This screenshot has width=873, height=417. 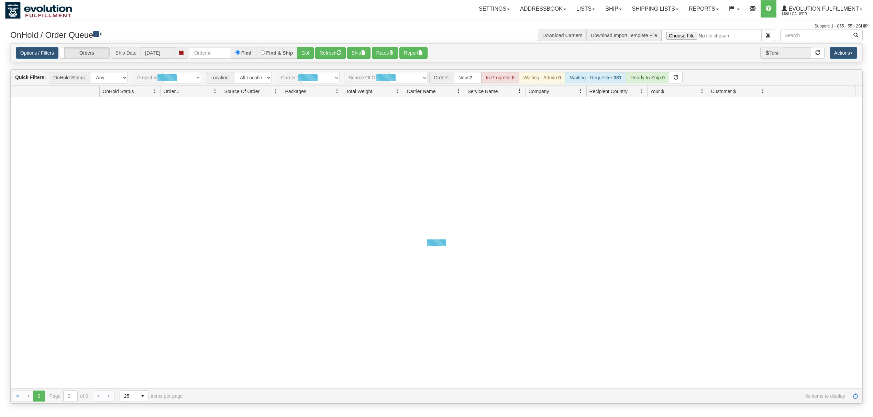 I want to click on span: Your $, so click(x=657, y=91).